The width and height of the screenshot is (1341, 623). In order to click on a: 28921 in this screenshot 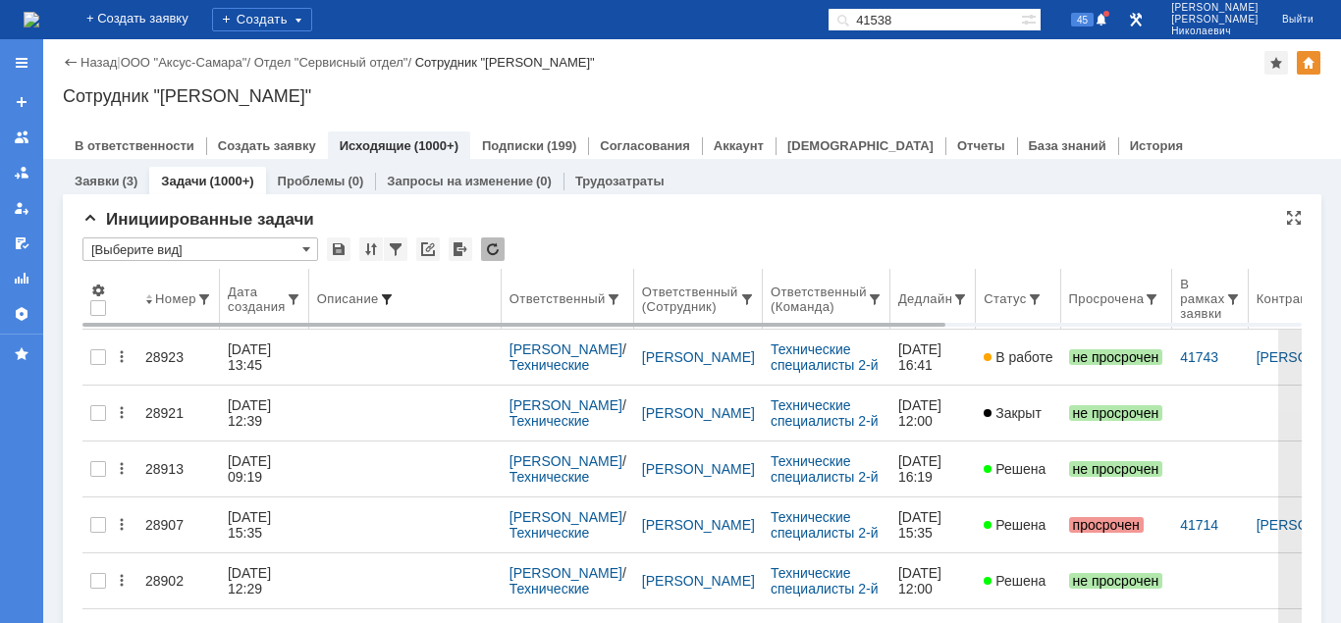, I will do `click(179, 413)`.